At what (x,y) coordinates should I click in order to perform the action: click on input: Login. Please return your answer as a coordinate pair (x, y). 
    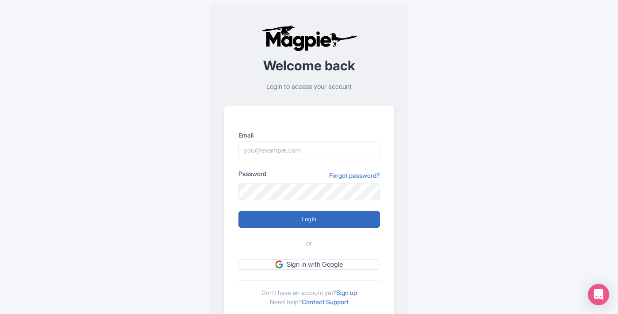
    Looking at the image, I should click on (309, 219).